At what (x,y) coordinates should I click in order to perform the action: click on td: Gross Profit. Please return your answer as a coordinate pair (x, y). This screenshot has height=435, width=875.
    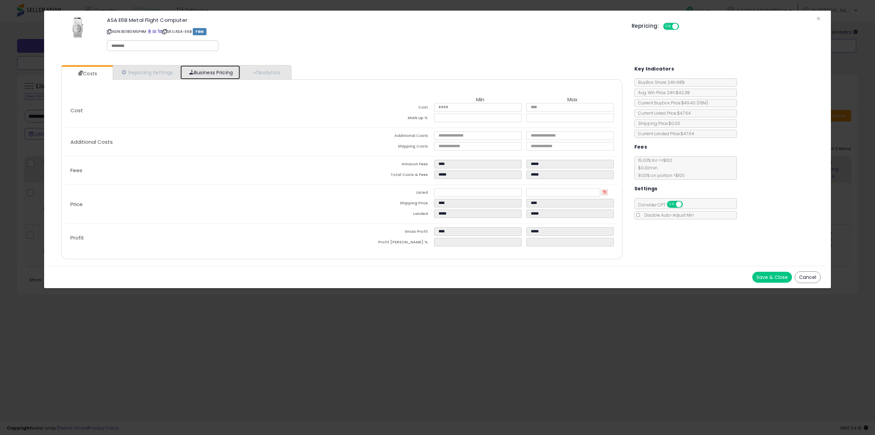
    Looking at the image, I should click on (388, 232).